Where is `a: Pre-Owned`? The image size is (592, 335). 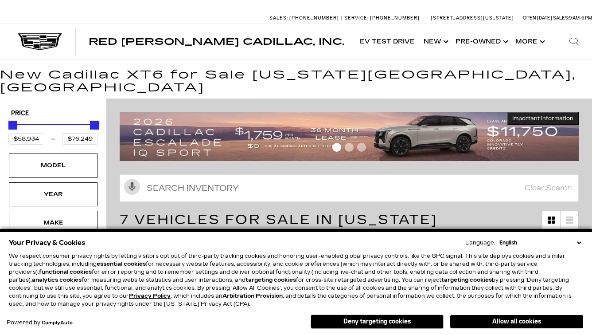
a: Pre-Owned is located at coordinates (481, 42).